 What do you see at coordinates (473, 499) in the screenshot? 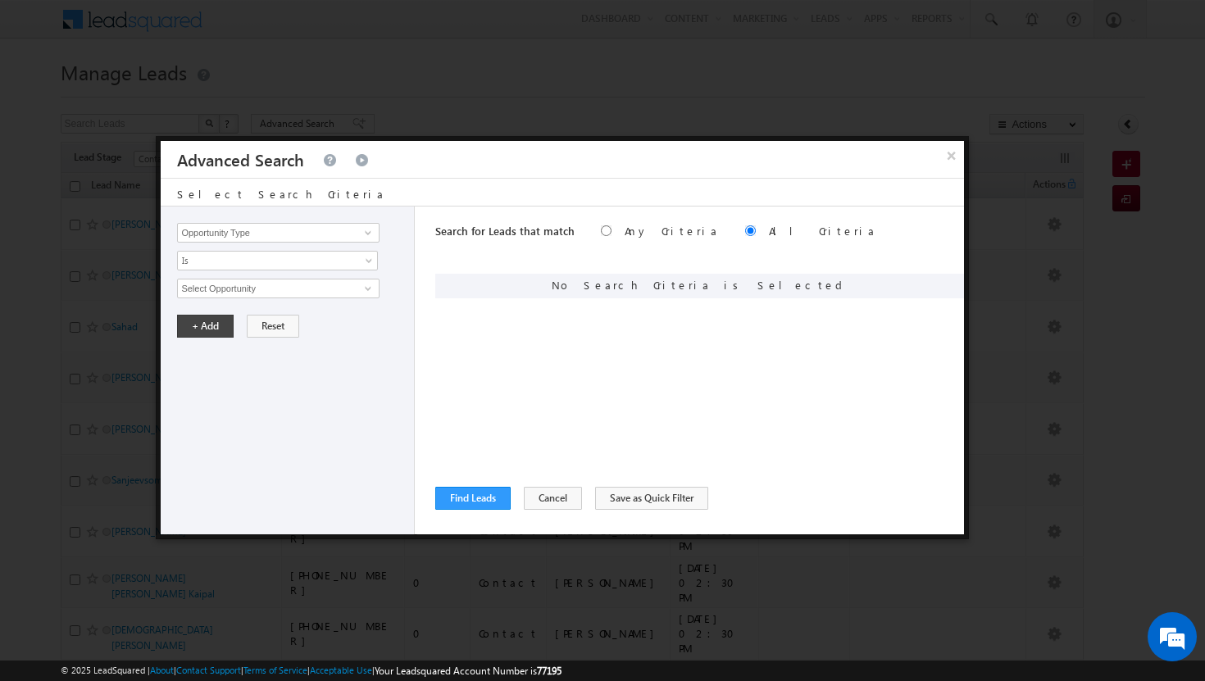
I see `button: Find Leads` at bounding box center [473, 499].